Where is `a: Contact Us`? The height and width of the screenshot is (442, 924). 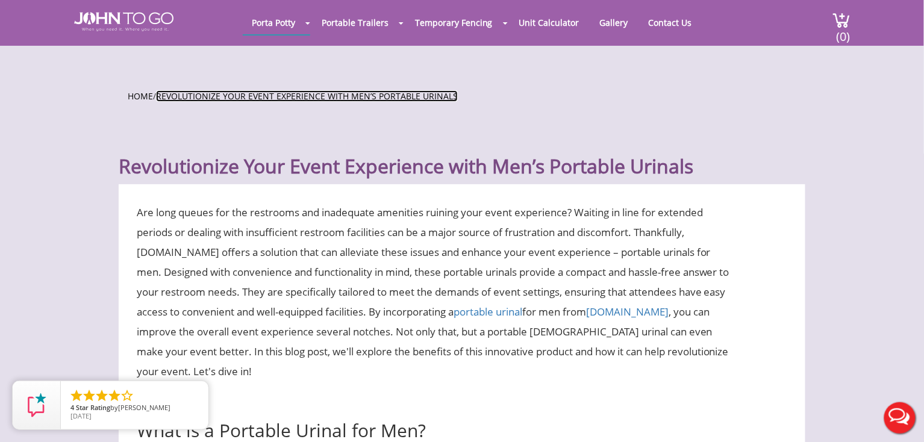
a: Contact Us is located at coordinates (670, 22).